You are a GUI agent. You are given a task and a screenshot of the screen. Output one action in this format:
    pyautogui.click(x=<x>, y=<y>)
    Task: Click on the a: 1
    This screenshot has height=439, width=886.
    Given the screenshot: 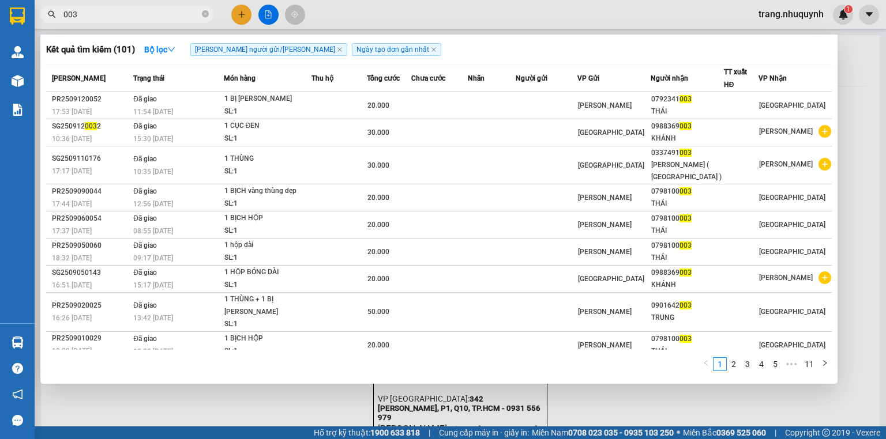 What is the action you would take?
    pyautogui.click(x=720, y=365)
    